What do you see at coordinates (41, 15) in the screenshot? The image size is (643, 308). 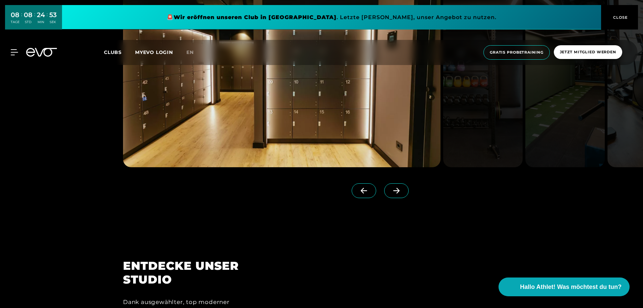 I see `div: 24` at bounding box center [41, 15].